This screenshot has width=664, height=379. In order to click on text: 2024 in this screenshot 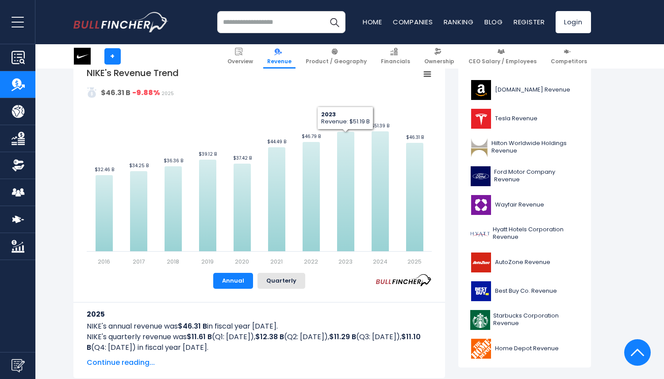, I will do `click(380, 261)`.